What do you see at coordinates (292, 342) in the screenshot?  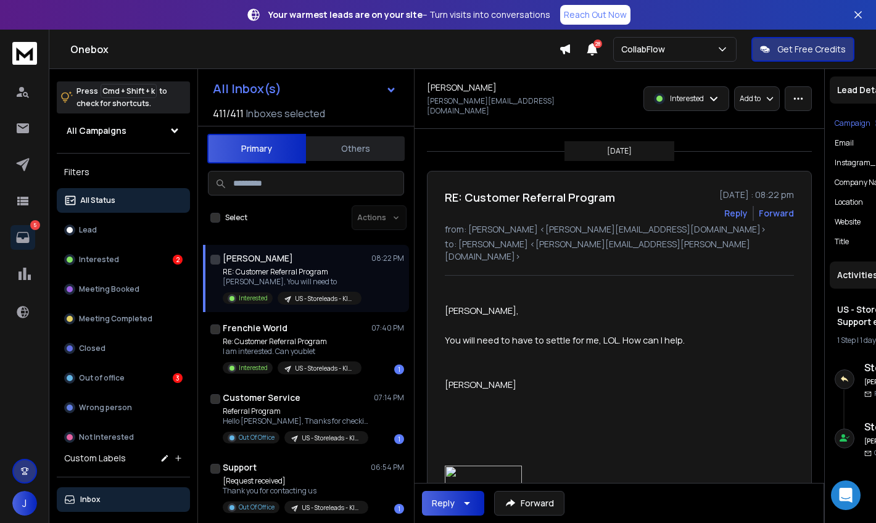 I see `p: Re: Customer Referral Program` at bounding box center [292, 342].